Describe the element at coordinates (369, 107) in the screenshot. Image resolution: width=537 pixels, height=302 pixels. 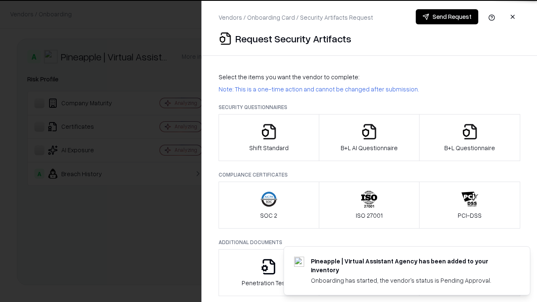
I see `p: Security Questionnaires` at that location.